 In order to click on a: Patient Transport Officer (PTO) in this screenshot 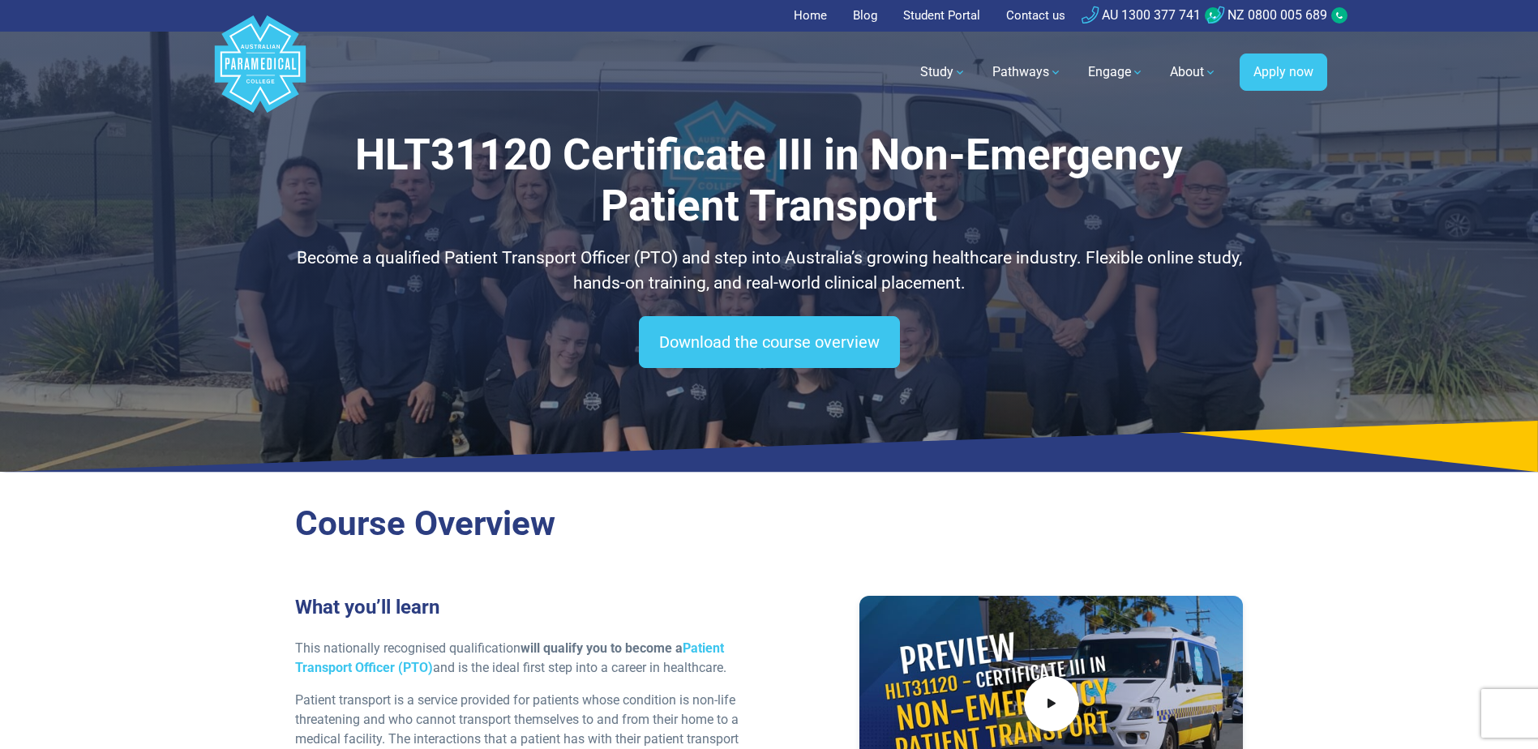, I will do `click(509, 657)`.